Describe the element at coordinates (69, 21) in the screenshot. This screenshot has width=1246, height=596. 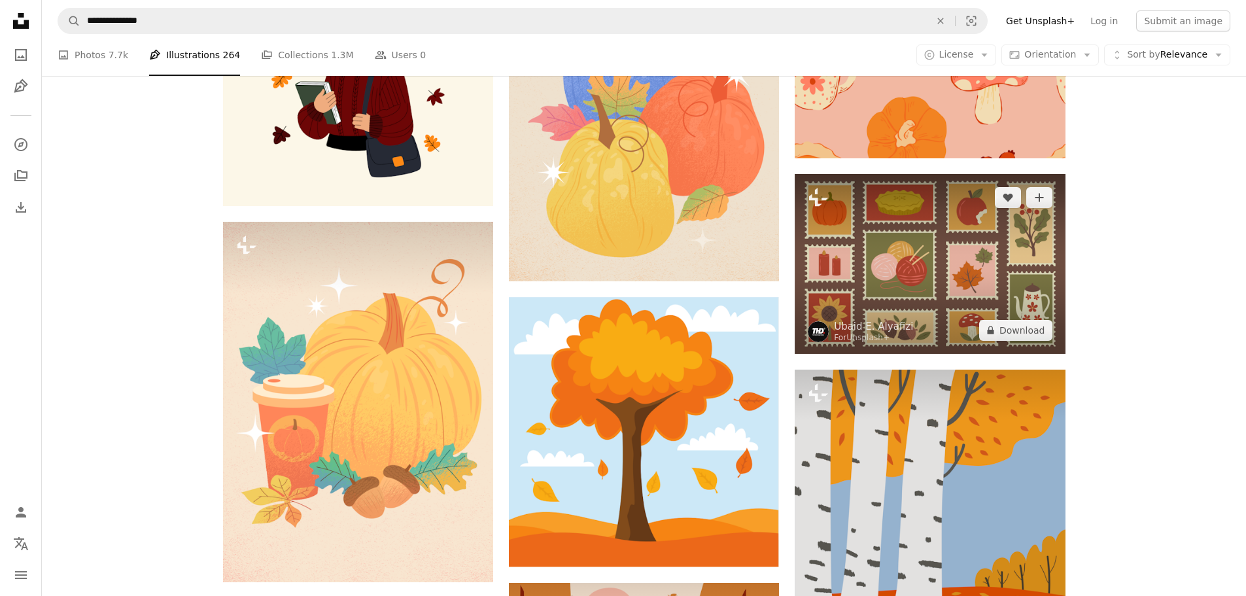
I see `button: Search Unsplash` at that location.